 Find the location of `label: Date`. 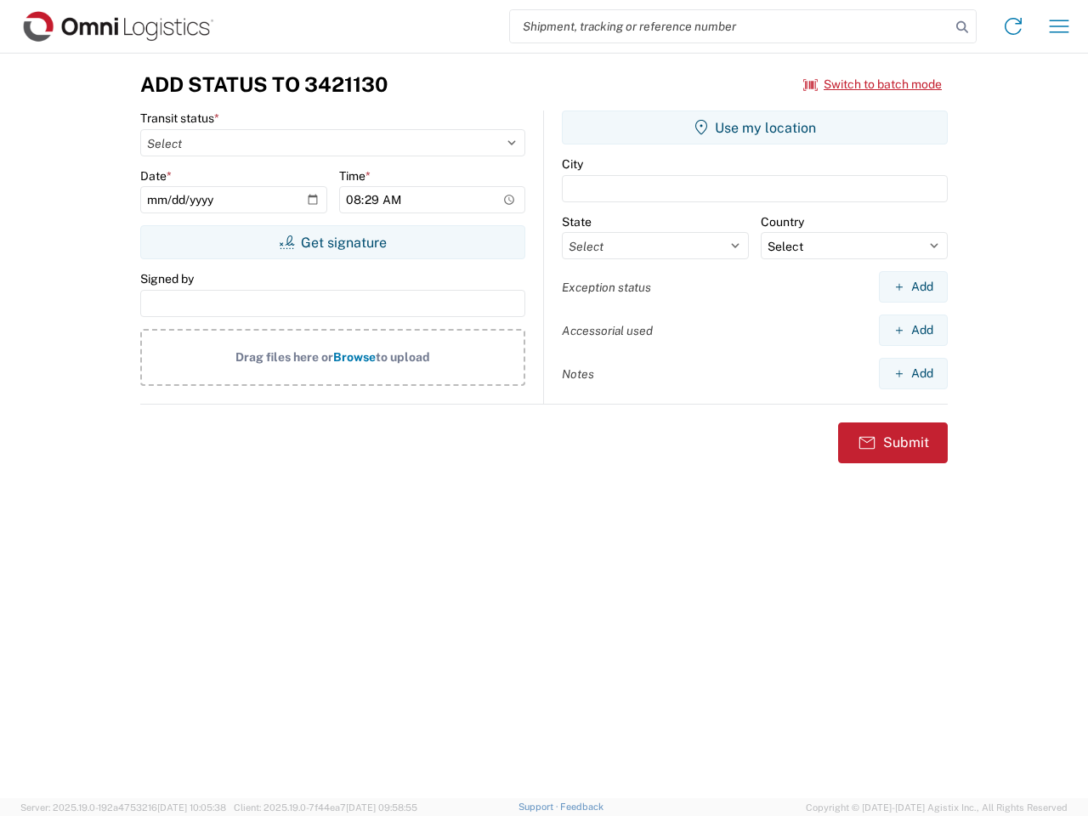

label: Date is located at coordinates (156, 176).